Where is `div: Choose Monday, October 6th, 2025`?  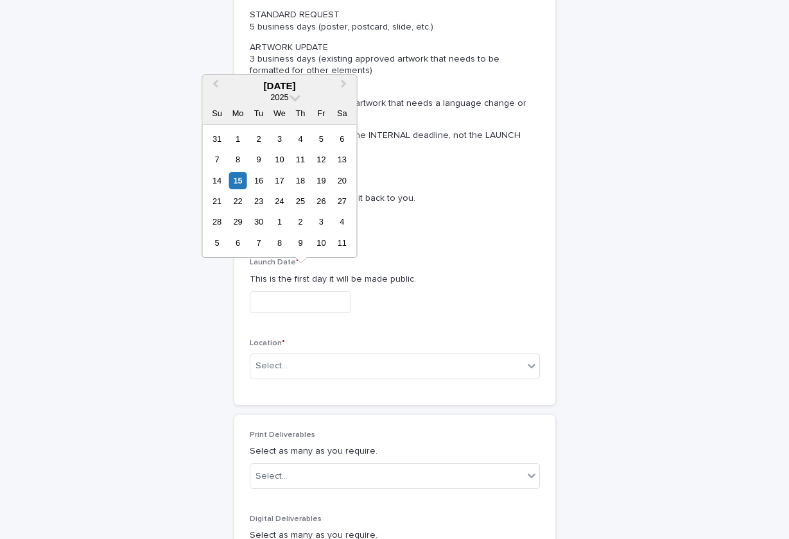
div: Choose Monday, October 6th, 2025 is located at coordinates (237, 243).